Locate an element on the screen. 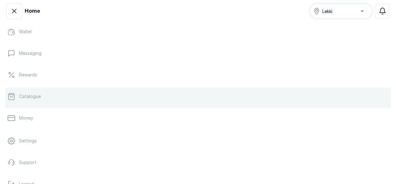 The width and height of the screenshot is (396, 184). a: Settings is located at coordinates (198, 141).